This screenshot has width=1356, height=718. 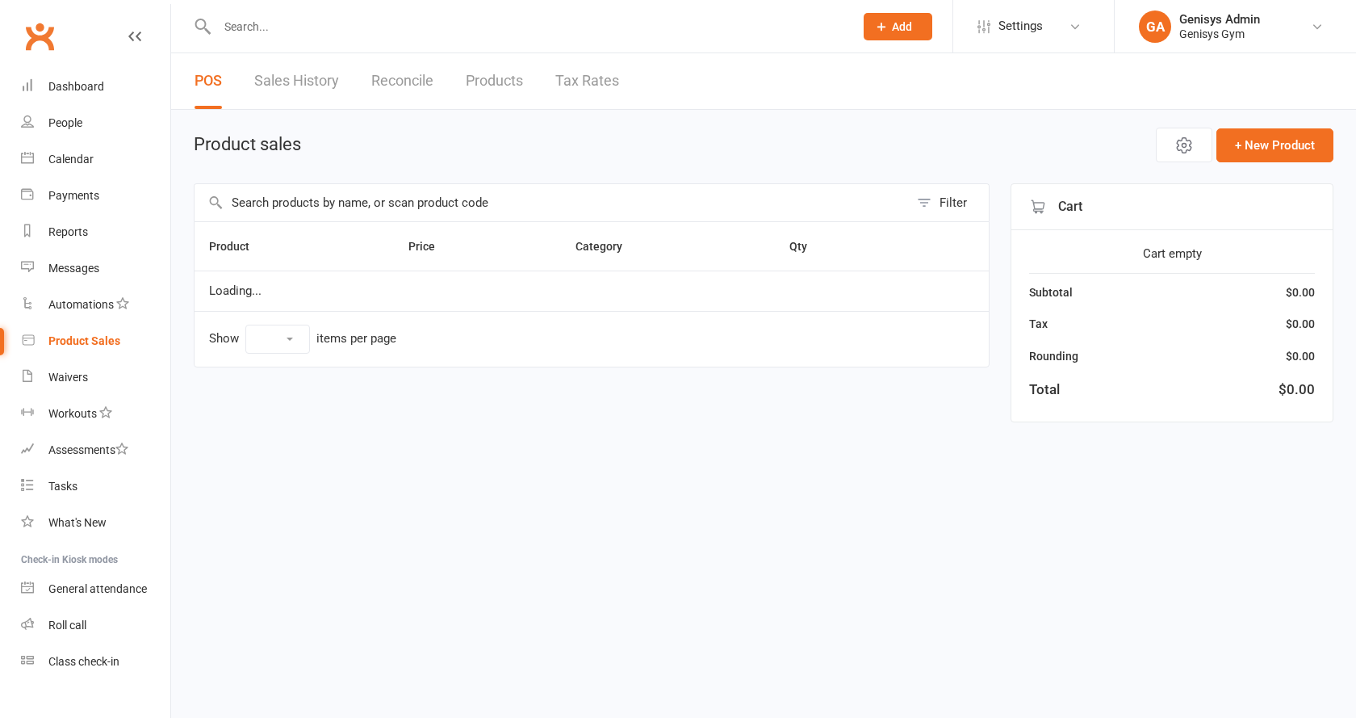 What do you see at coordinates (71, 159) in the screenshot?
I see `div: Calendar` at bounding box center [71, 159].